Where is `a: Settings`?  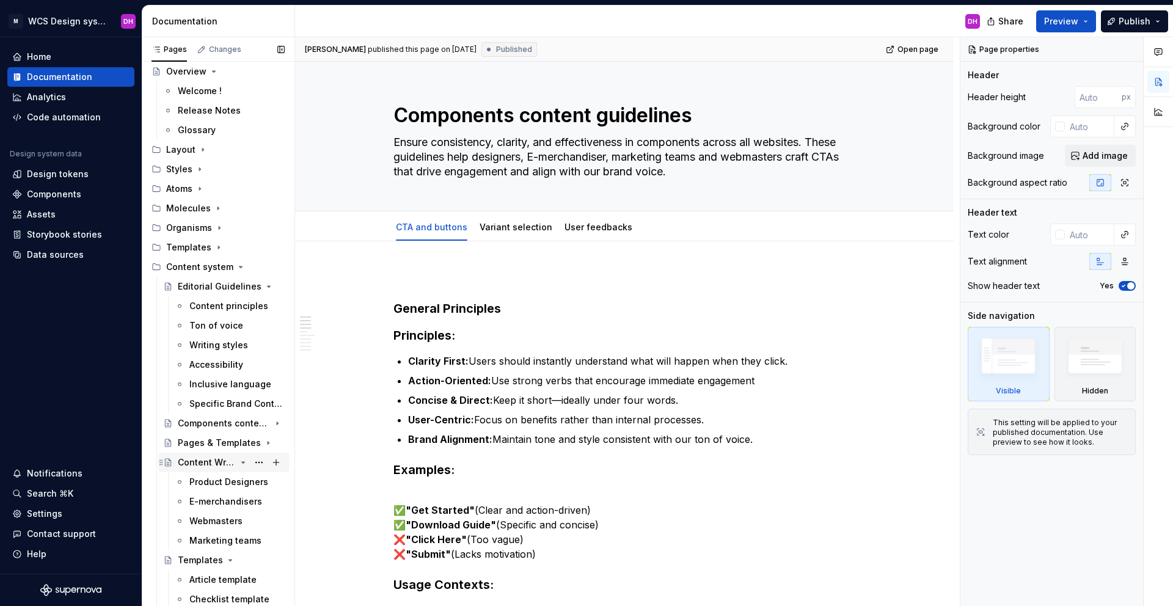 a: Settings is located at coordinates (71, 514).